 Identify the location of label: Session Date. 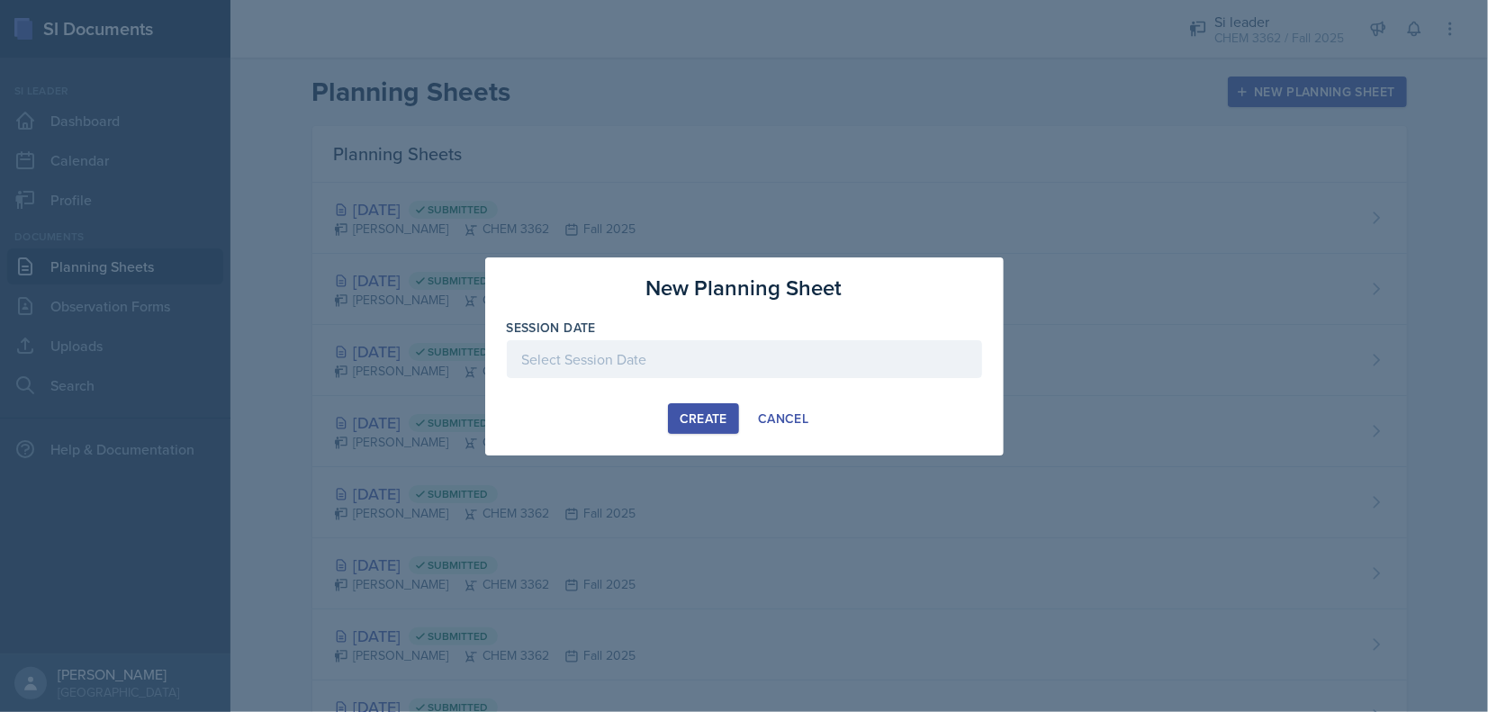
(551, 328).